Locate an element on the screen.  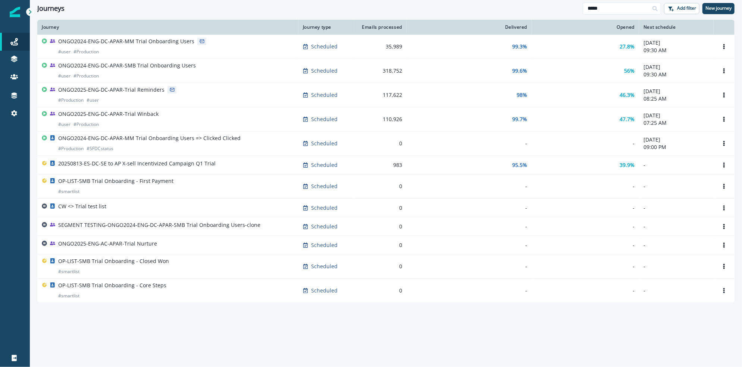
p: 99.6% is located at coordinates (519, 71).